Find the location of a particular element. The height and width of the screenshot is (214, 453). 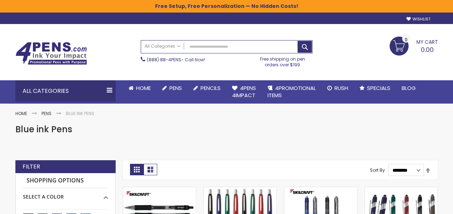

a: All Categories is located at coordinates (163, 46).